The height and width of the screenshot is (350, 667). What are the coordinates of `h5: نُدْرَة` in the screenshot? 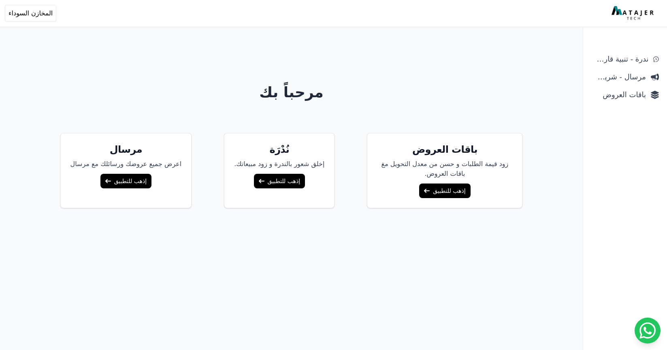 It's located at (279, 149).